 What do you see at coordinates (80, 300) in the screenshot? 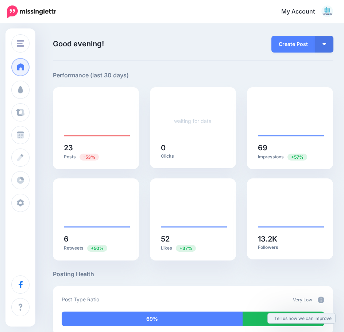
I see `p: Post Type Ratio` at bounding box center [80, 300].